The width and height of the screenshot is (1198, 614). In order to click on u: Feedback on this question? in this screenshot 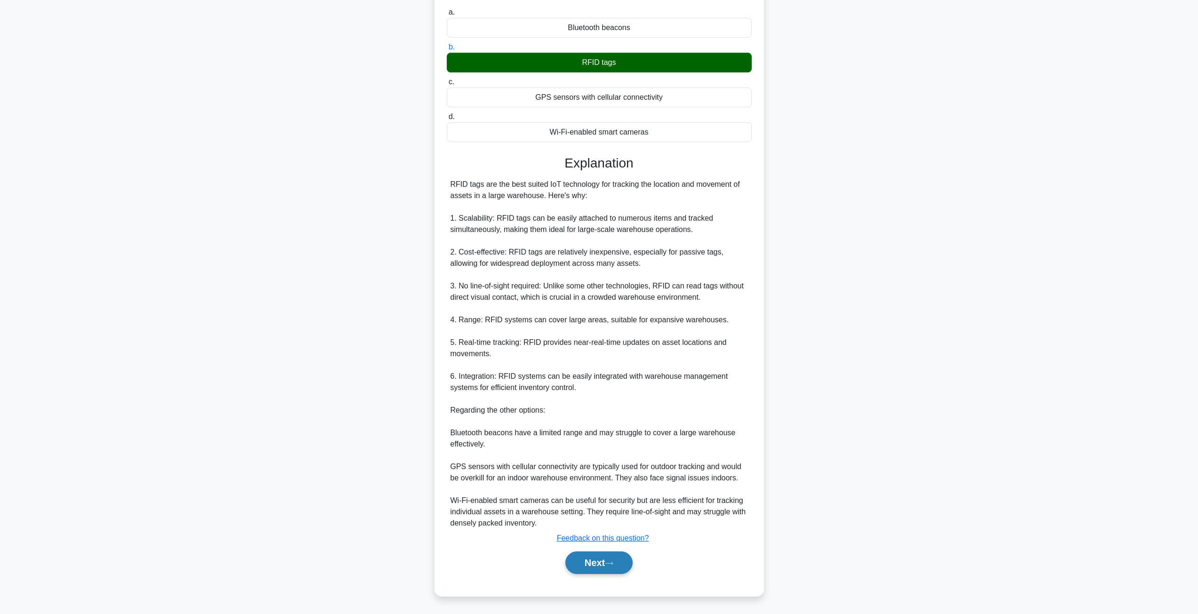, I will do `click(603, 538)`.